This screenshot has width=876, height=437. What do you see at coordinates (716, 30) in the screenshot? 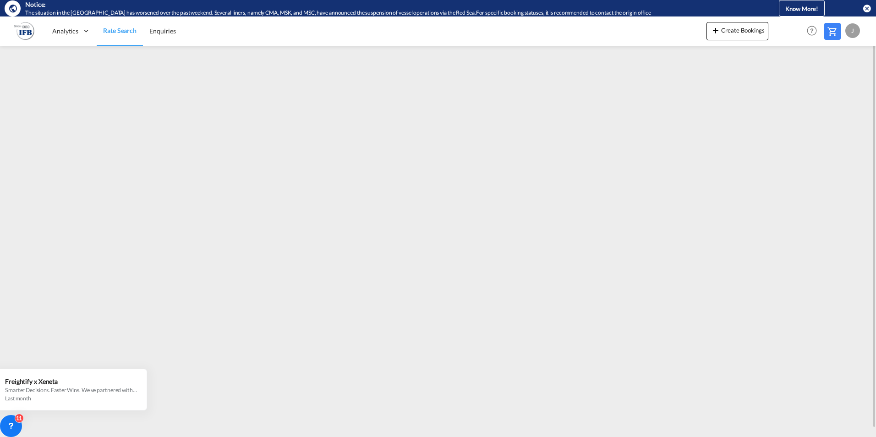
I see `md-icon: icon-plus 400-fg` at bounding box center [716, 30].